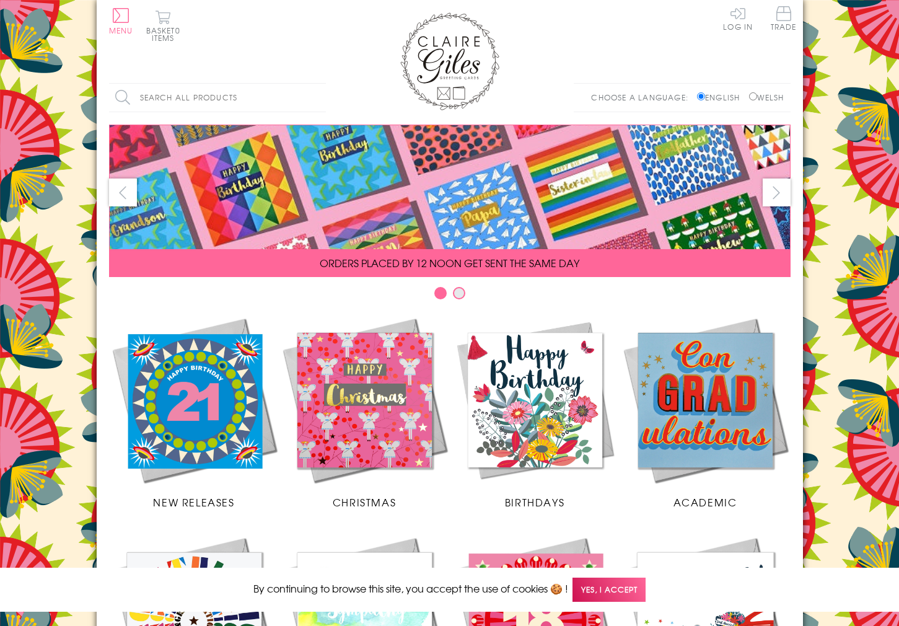 This screenshot has height=626, width=899. What do you see at coordinates (450, 61) in the screenshot?
I see `img: Claire Giles Greetings Cards` at bounding box center [450, 61].